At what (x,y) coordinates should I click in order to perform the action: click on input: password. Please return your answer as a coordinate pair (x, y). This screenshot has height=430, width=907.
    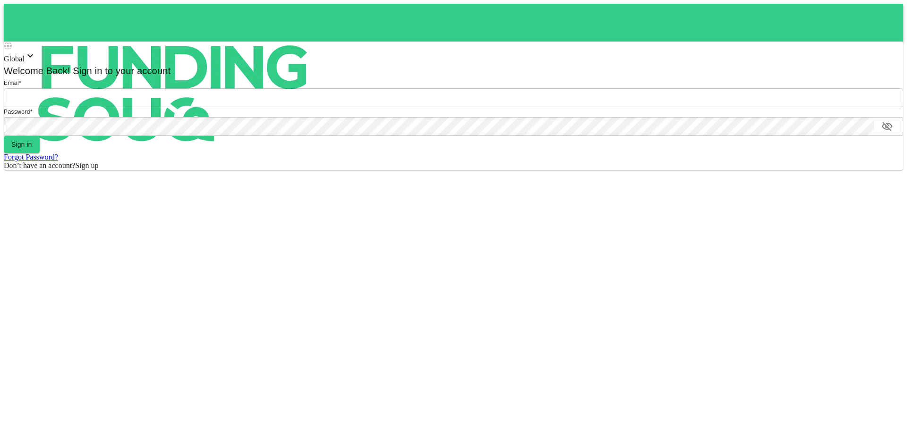
    Looking at the image, I should click on (439, 127).